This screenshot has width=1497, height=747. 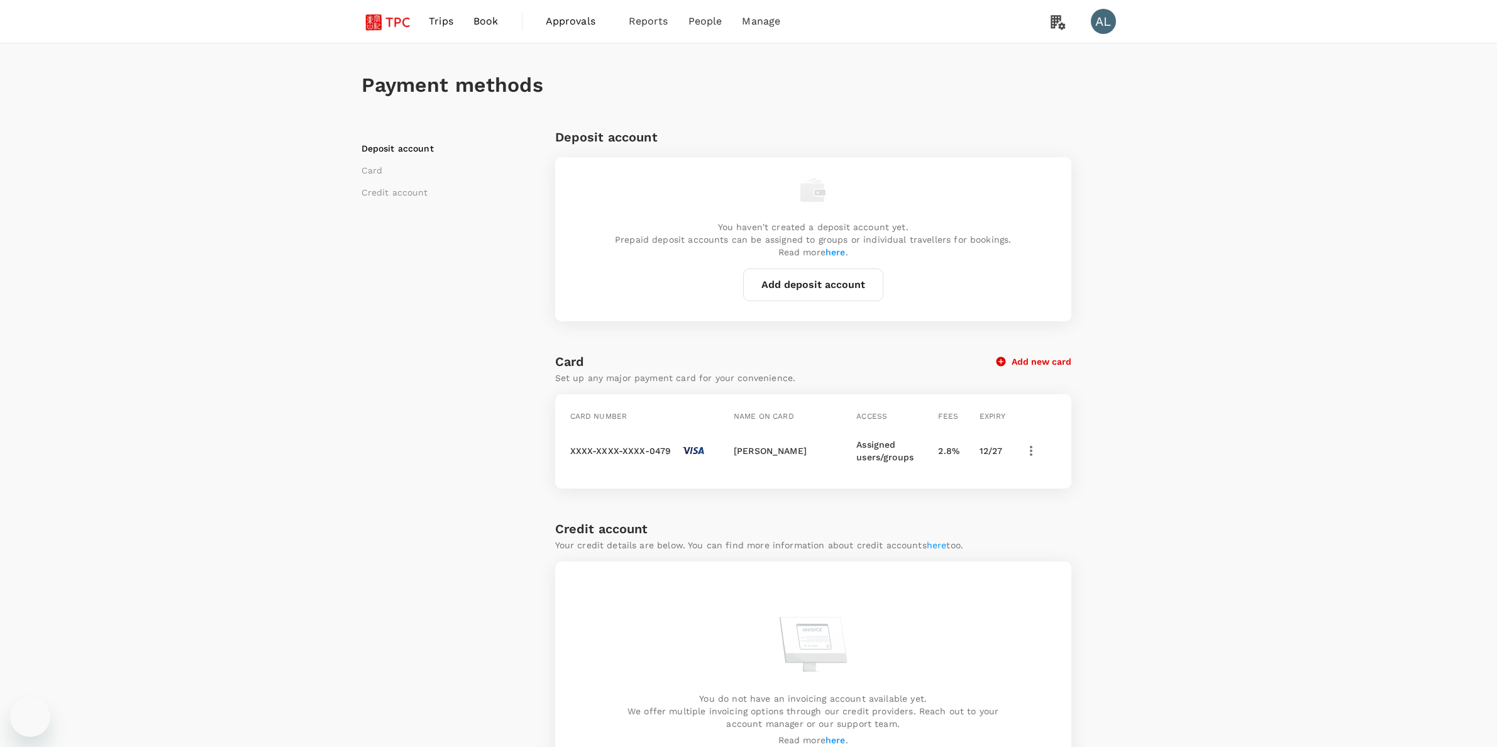 I want to click on p: 2.8 %, so click(x=956, y=451).